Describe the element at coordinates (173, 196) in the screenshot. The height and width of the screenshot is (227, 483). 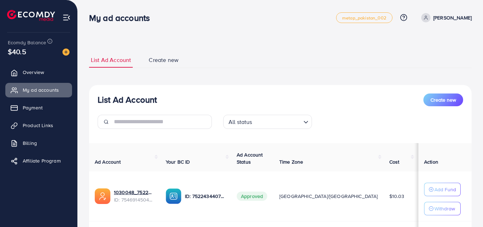
I see `img: ic-ba-acc.ded83a64.svg` at that location.